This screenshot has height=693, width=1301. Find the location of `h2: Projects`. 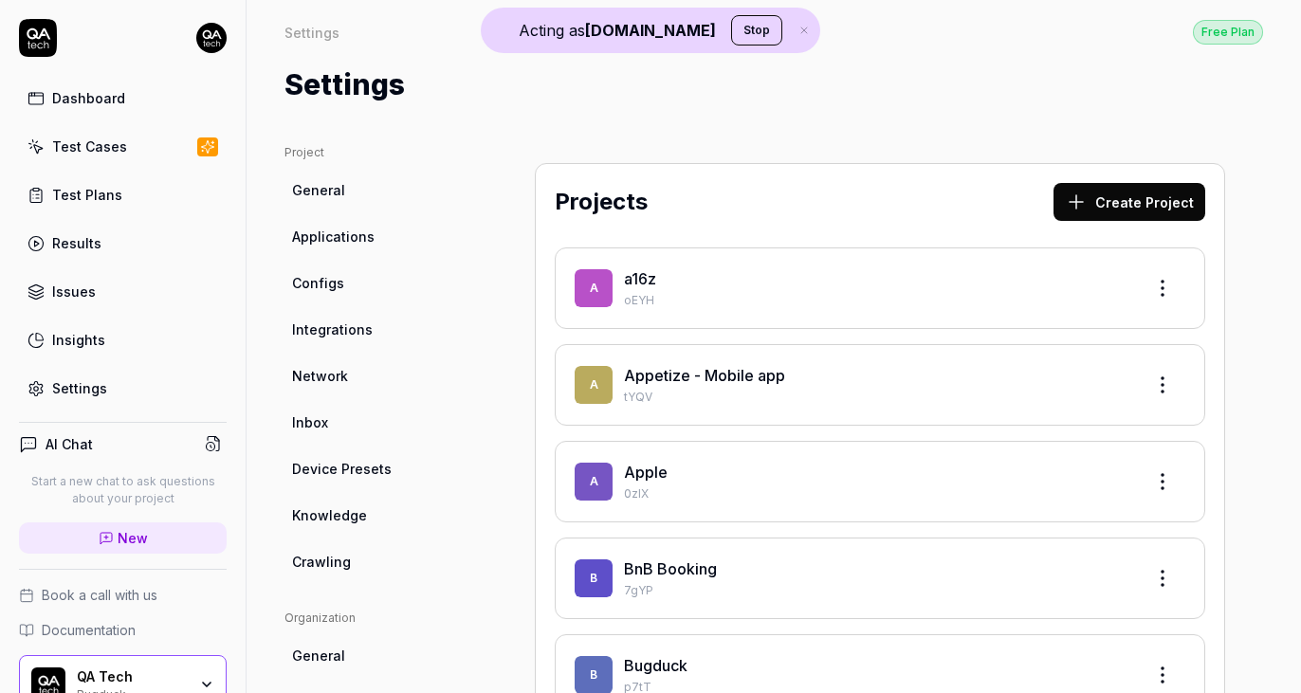

h2: Projects is located at coordinates (601, 202).